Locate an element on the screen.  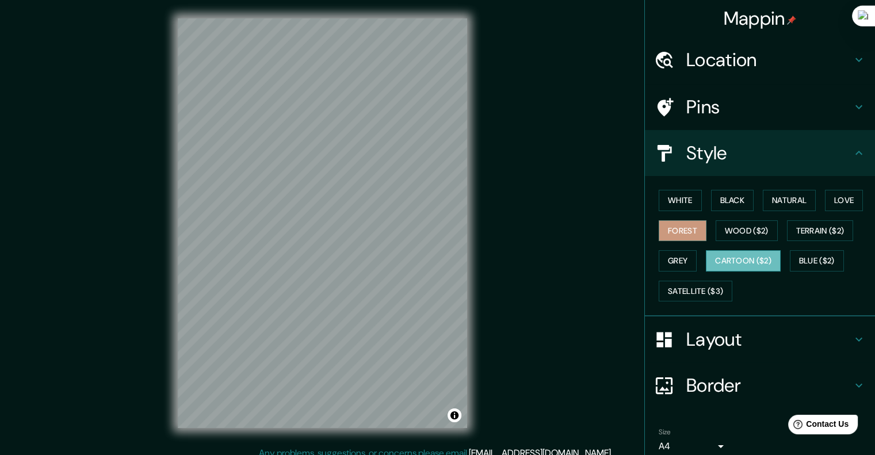
button: Wood ($2) is located at coordinates (747, 231).